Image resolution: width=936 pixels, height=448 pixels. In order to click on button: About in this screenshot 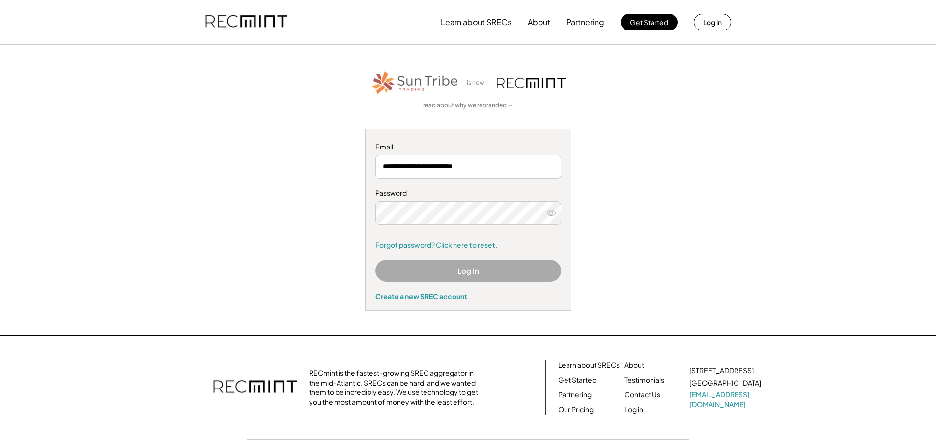, I will do `click(539, 22)`.